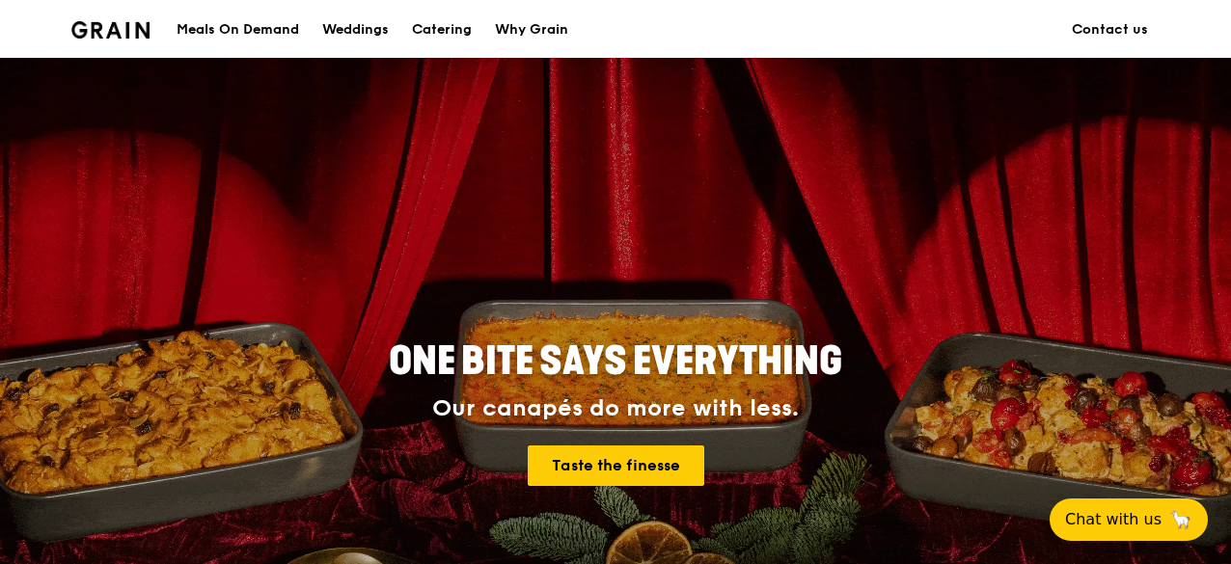 The height and width of the screenshot is (564, 1231). Describe the element at coordinates (442, 30) in the screenshot. I see `div: Catering` at that location.